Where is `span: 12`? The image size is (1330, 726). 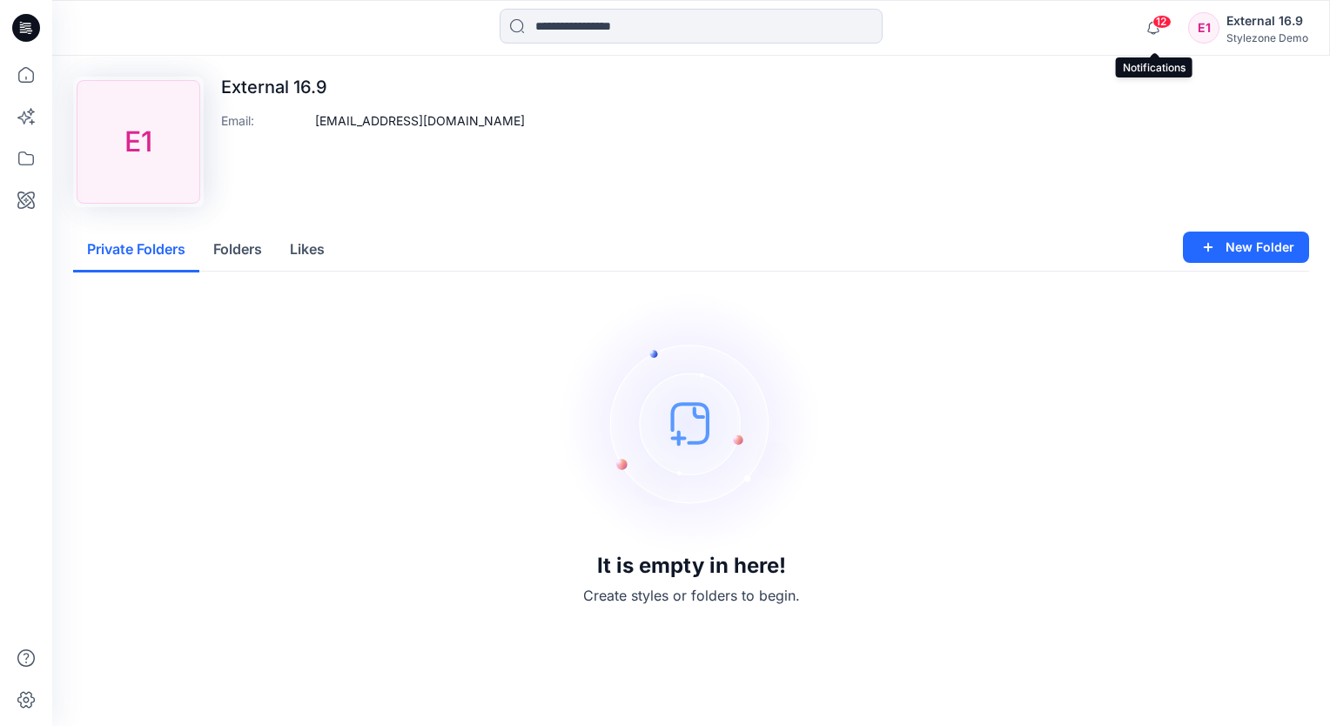
span: 12 is located at coordinates (1162, 22).